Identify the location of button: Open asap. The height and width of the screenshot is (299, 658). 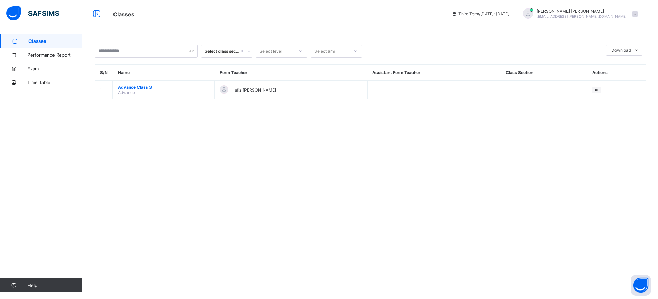
(641, 285).